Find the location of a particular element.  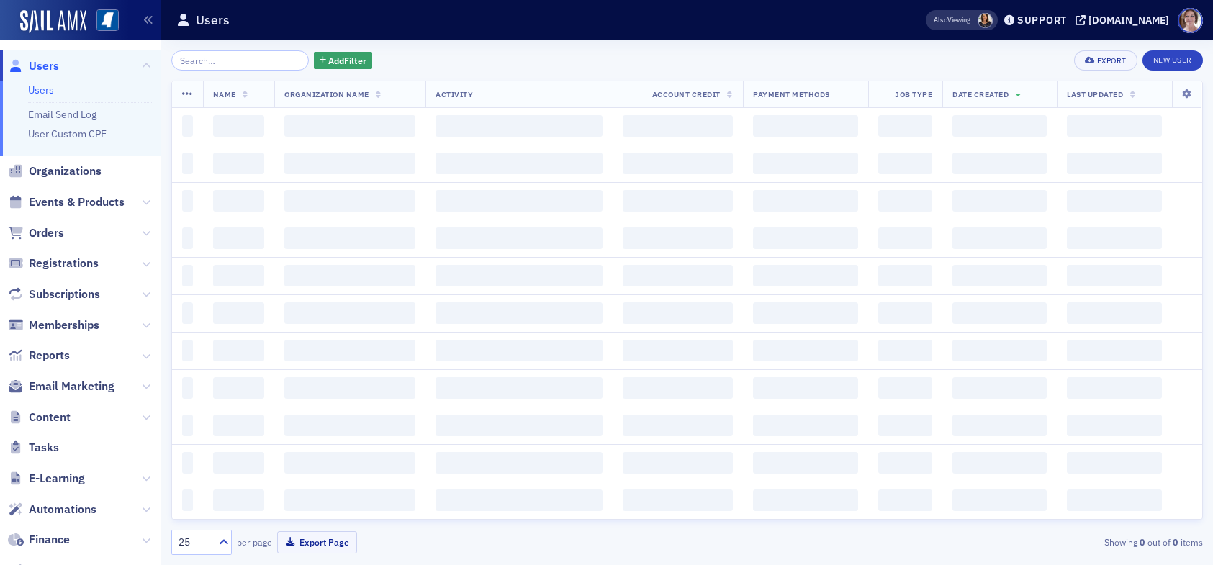

a: New User is located at coordinates (1173, 60).